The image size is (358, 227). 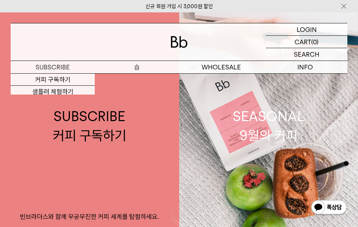 I want to click on a: SUBSCRIBE, so click(x=53, y=67).